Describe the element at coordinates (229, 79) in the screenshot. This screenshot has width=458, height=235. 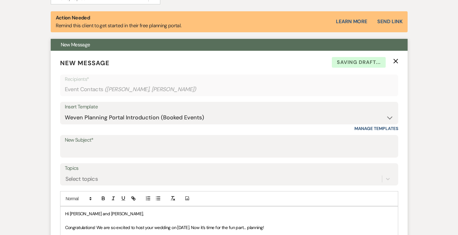
I see `p: Recipients*` at that location.